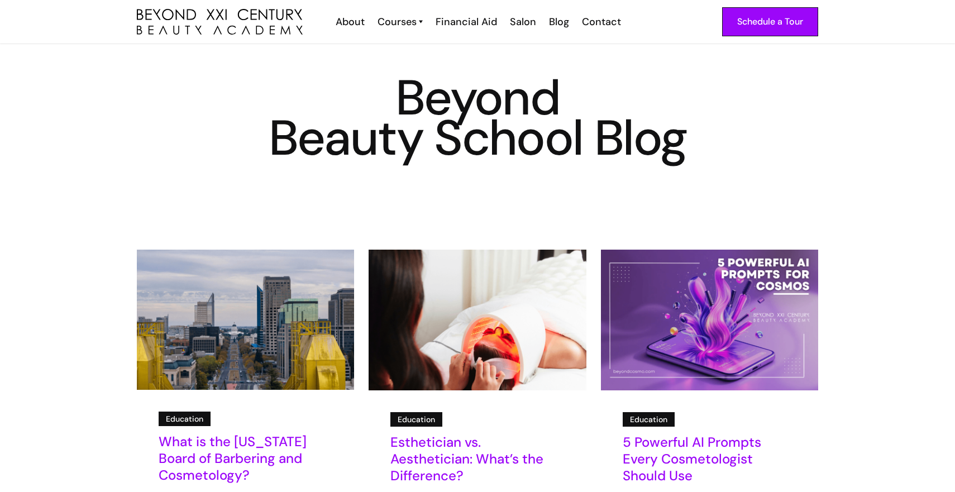 The width and height of the screenshot is (955, 492). I want to click on div: Financial Aid, so click(466, 22).